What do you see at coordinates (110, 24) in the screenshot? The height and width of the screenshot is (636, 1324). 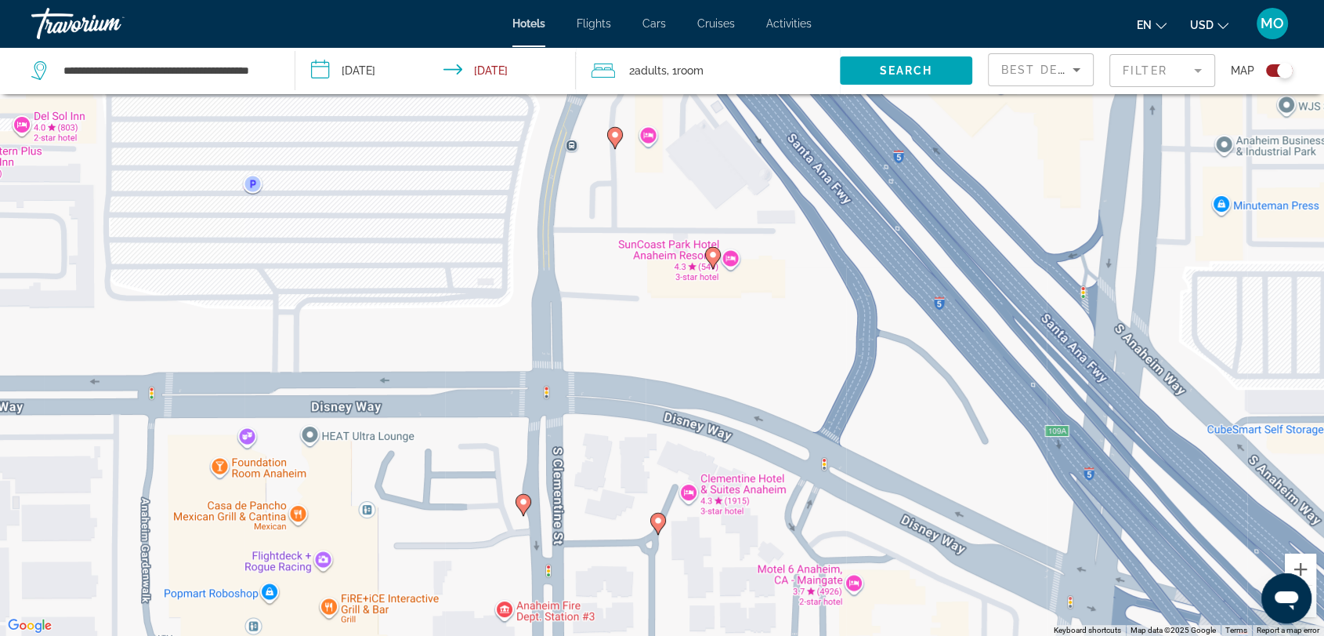 I see `a: Travorium` at bounding box center [110, 24].